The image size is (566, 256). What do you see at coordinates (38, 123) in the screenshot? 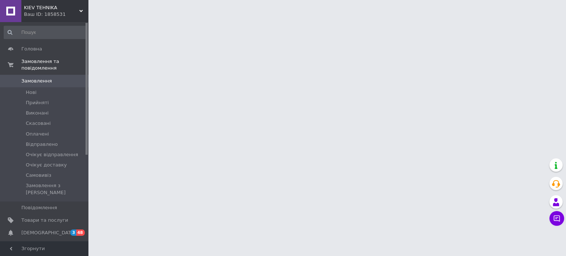
I see `span: Скасовані` at bounding box center [38, 123].